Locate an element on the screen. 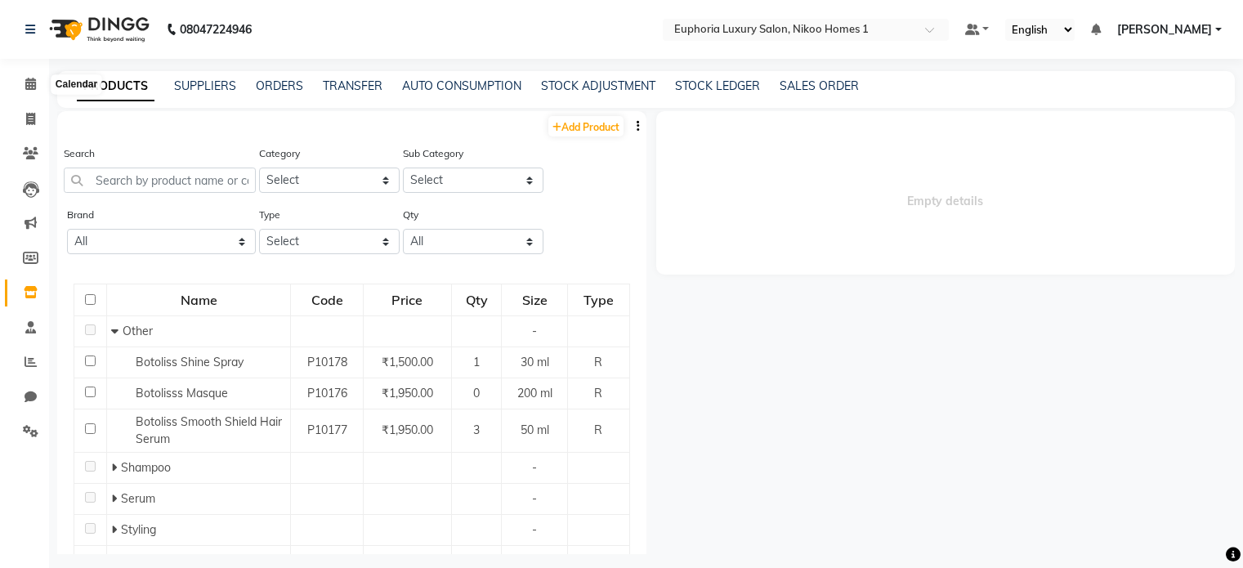 The width and height of the screenshot is (1243, 568). a: TRANSFER is located at coordinates (352, 86).